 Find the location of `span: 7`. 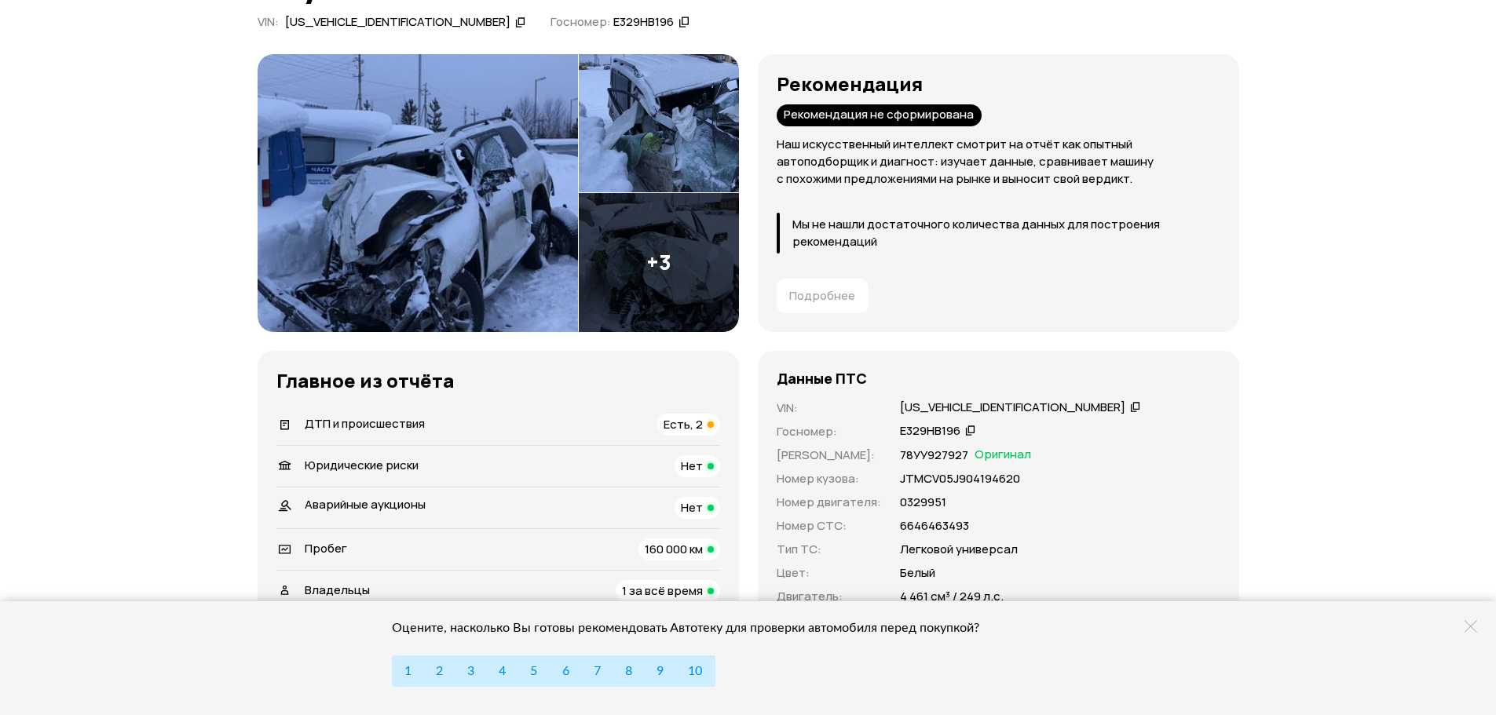

span: 7 is located at coordinates (597, 671).